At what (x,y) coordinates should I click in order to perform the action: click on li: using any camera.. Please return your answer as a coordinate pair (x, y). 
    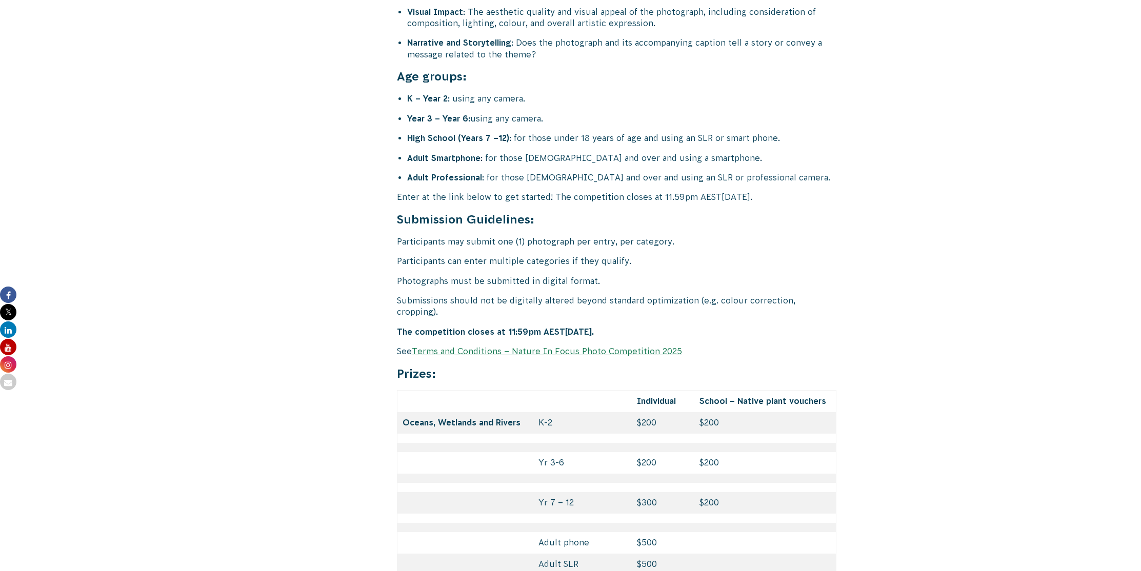
    Looking at the image, I should click on (622, 118).